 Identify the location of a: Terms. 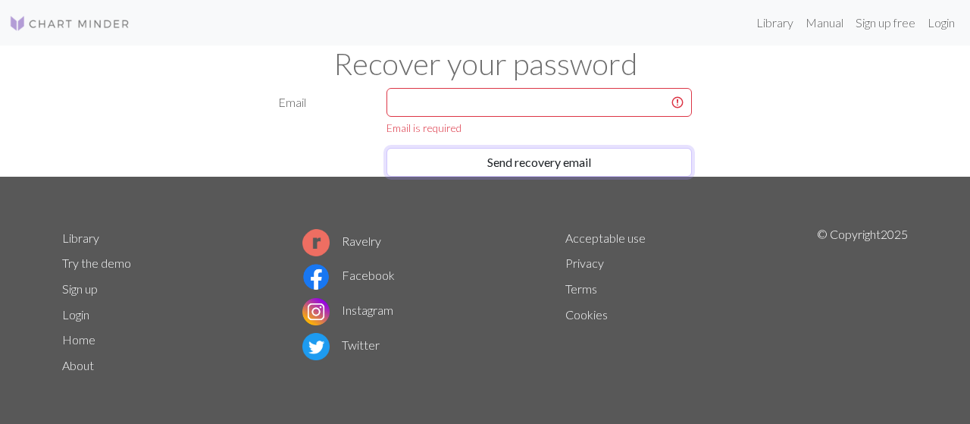
(581, 288).